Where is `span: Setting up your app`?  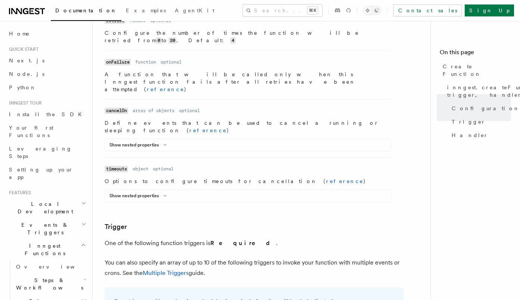 span: Setting up your app is located at coordinates (41, 173).